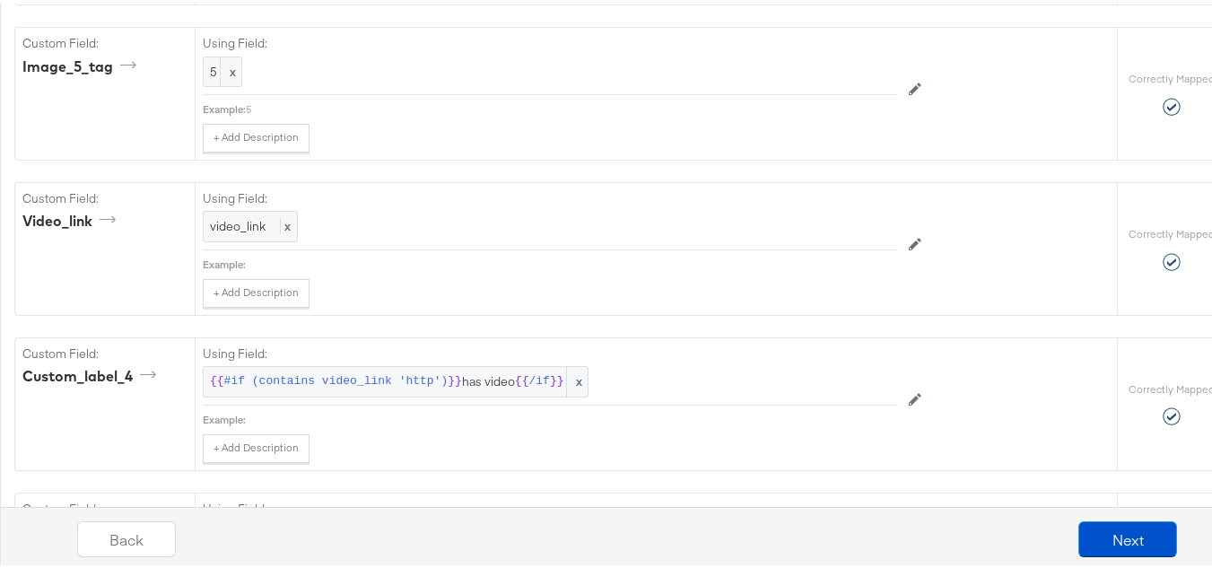  What do you see at coordinates (92, 373) in the screenshot?
I see `div: custom_label_4` at bounding box center [92, 373].